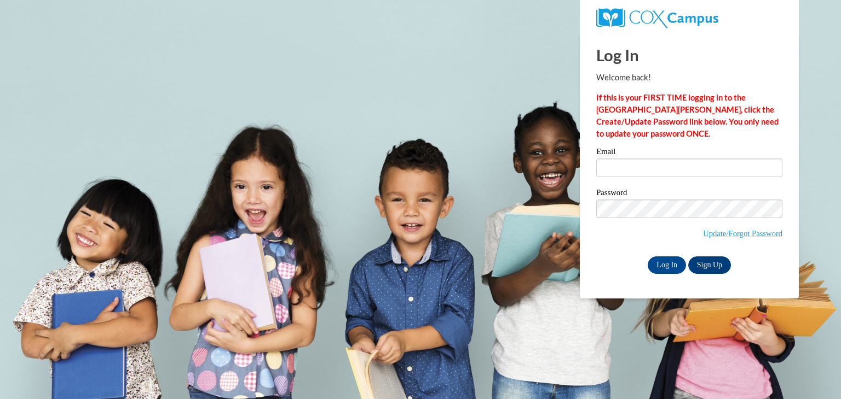 The image size is (841, 399). What do you see at coordinates (667, 265) in the screenshot?
I see `input: Log In` at bounding box center [667, 265].